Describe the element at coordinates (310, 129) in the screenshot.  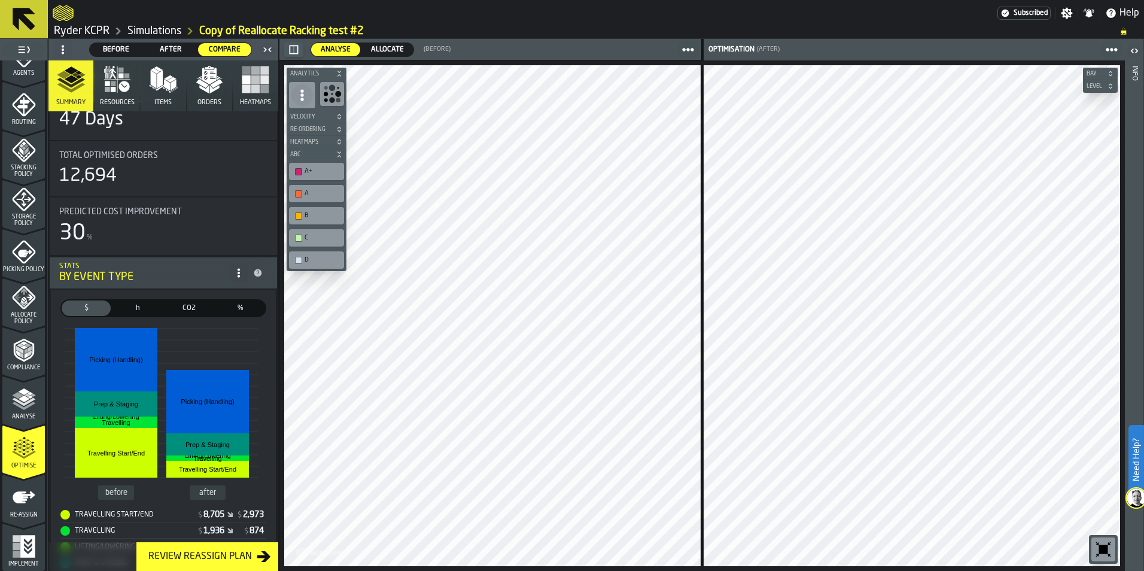
I see `span: Re-Ordering` at that location.